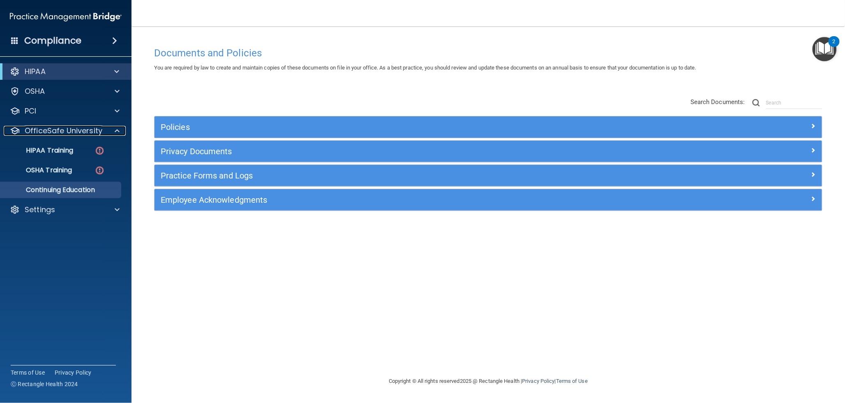  I want to click on a: Settings, so click(65, 210).